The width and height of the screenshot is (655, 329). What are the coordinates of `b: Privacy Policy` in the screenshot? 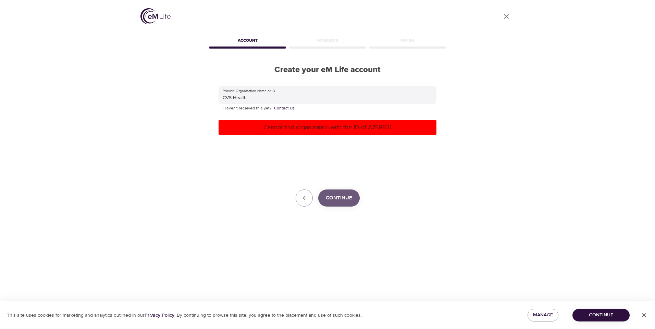 It's located at (159, 316).